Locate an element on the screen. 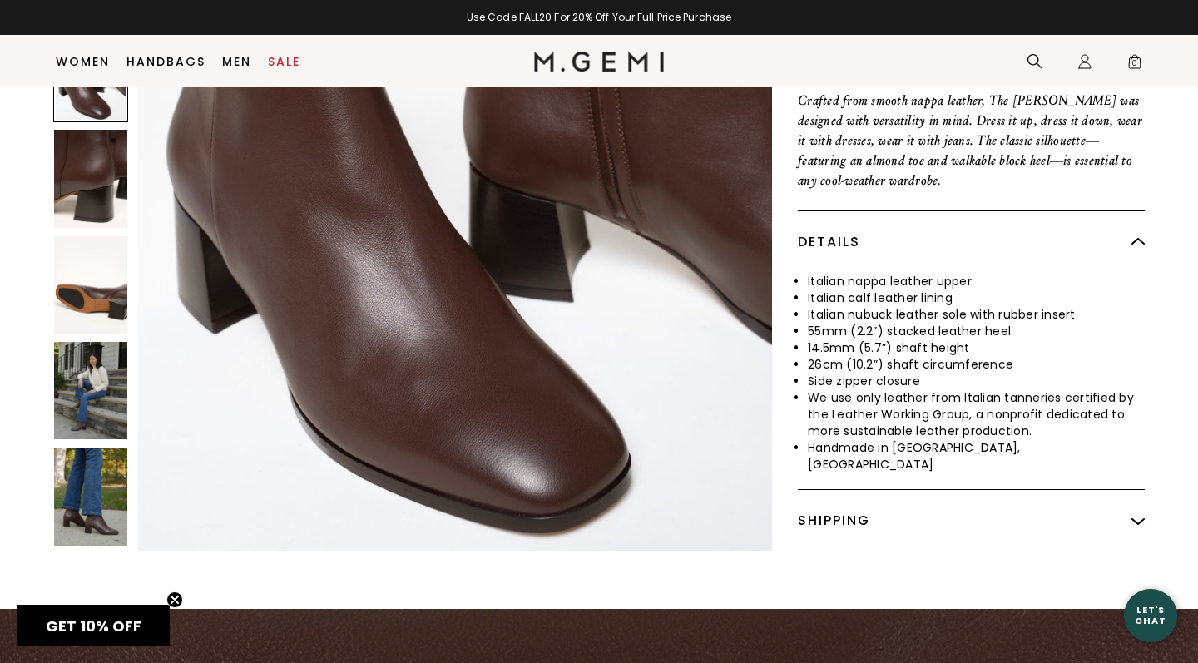  a: Handbags is located at coordinates (166, 62).